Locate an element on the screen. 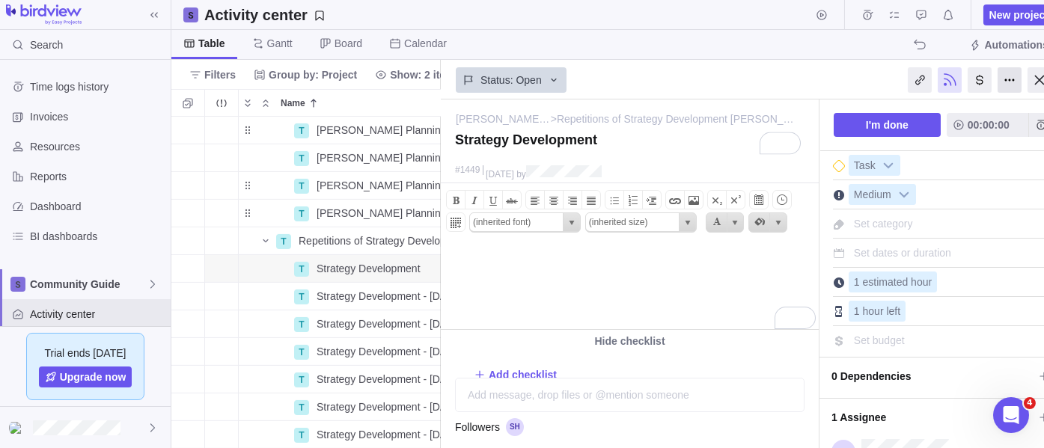 The width and height of the screenshot is (1044, 448). a: Insert image is located at coordinates (693, 200).